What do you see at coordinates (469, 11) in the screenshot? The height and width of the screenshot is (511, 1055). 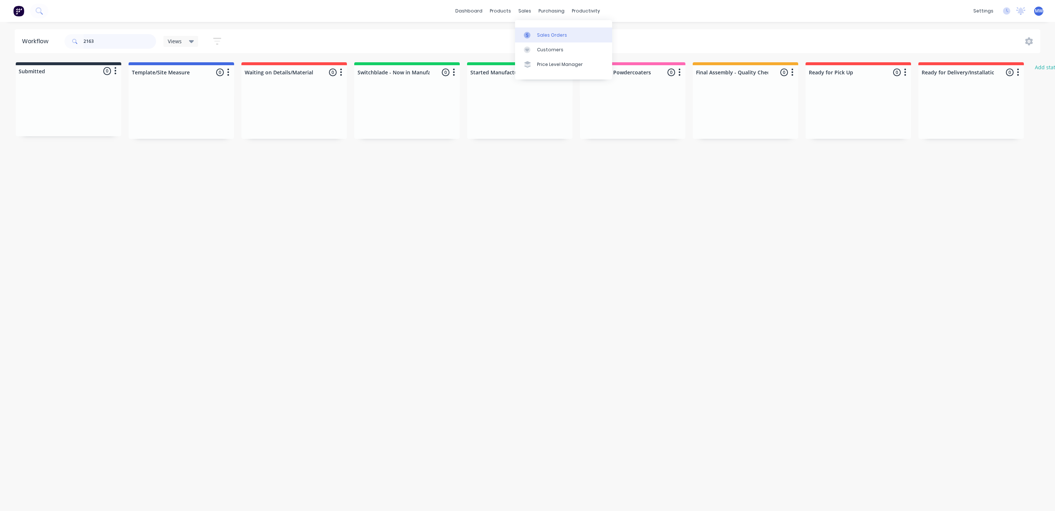 I see `a: dashboard` at bounding box center [469, 11].